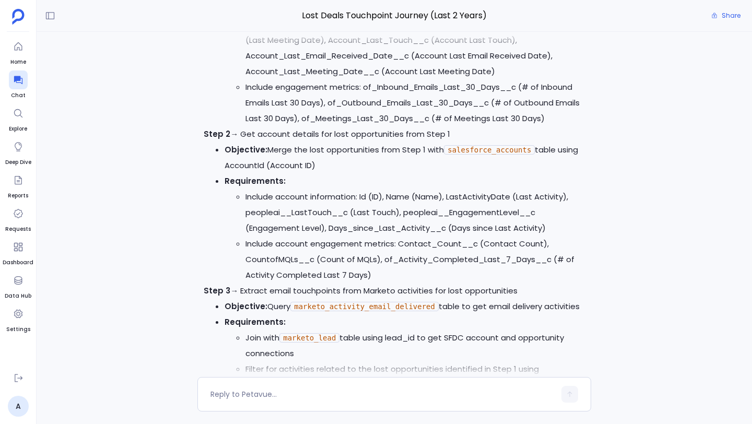 This screenshot has width=752, height=424. Describe the element at coordinates (309, 338) in the screenshot. I see `code: marketo_lead` at that location.